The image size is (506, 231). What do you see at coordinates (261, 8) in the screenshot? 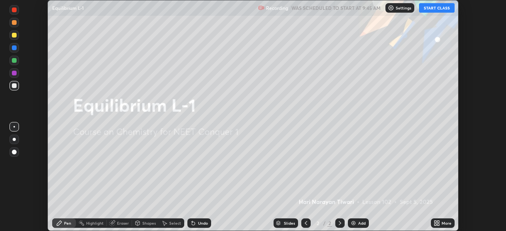
I see `img: recording.375f2c34.svg` at bounding box center [261, 8].